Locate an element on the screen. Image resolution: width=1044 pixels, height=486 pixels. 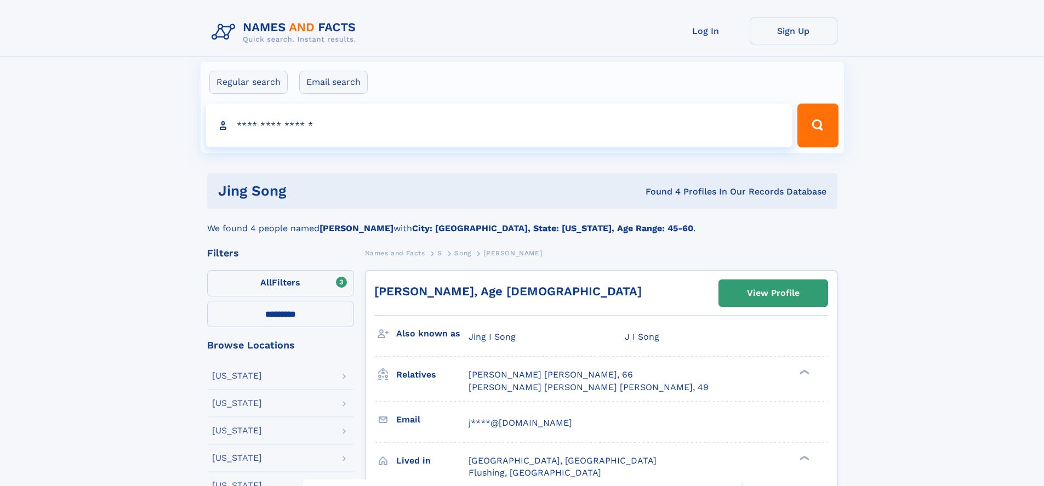
label: Regular search is located at coordinates (248, 82).